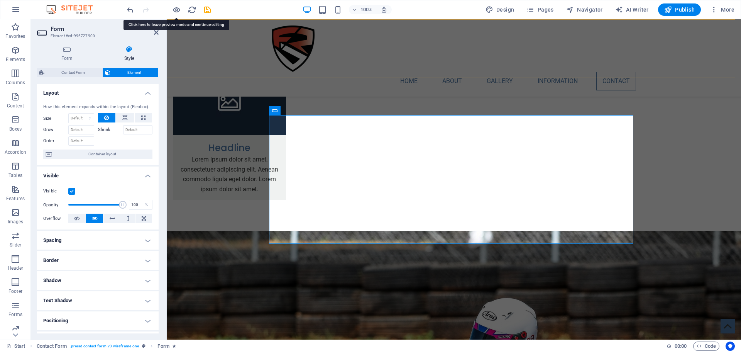  I want to click on p: Content, so click(15, 106).